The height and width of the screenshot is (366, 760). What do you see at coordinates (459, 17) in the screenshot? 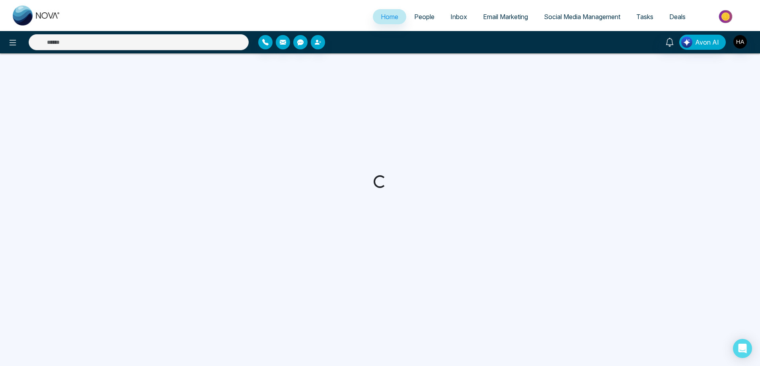
I see `a: Inbox` at bounding box center [459, 17].